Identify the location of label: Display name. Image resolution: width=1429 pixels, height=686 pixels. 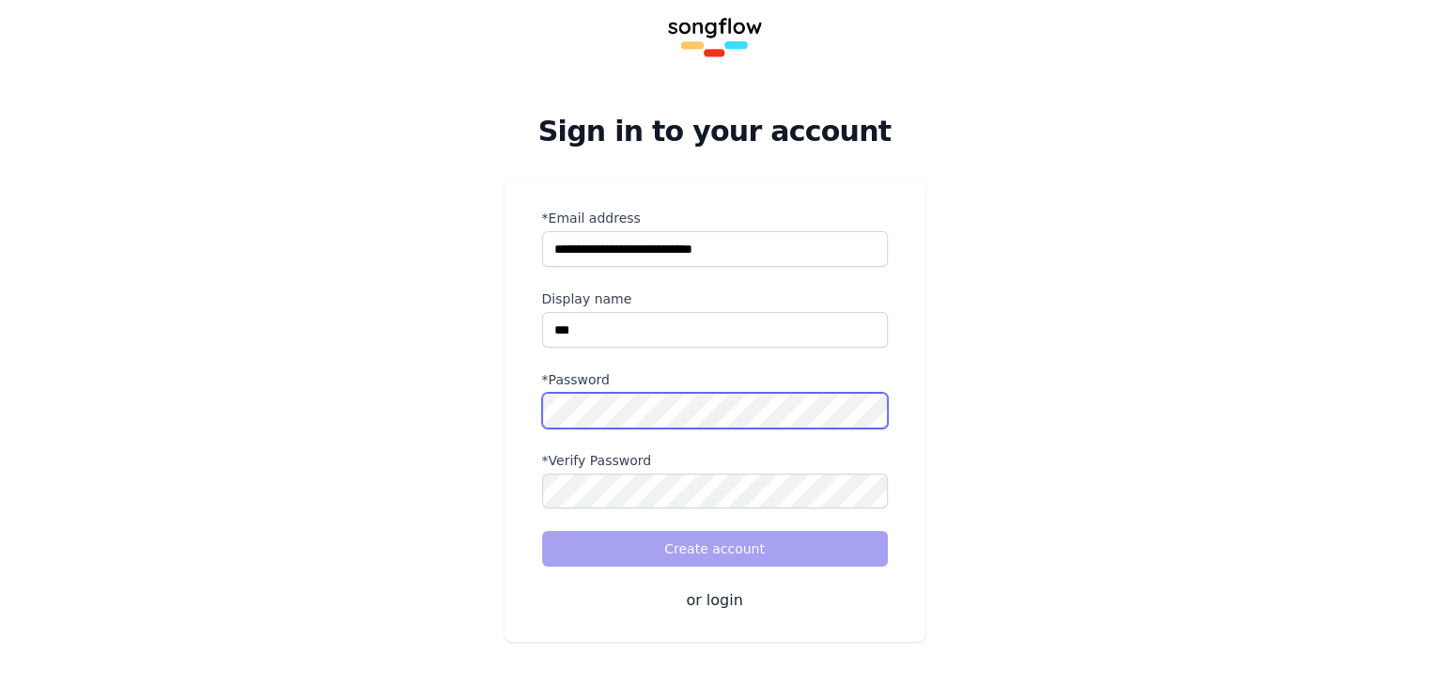
(715, 299).